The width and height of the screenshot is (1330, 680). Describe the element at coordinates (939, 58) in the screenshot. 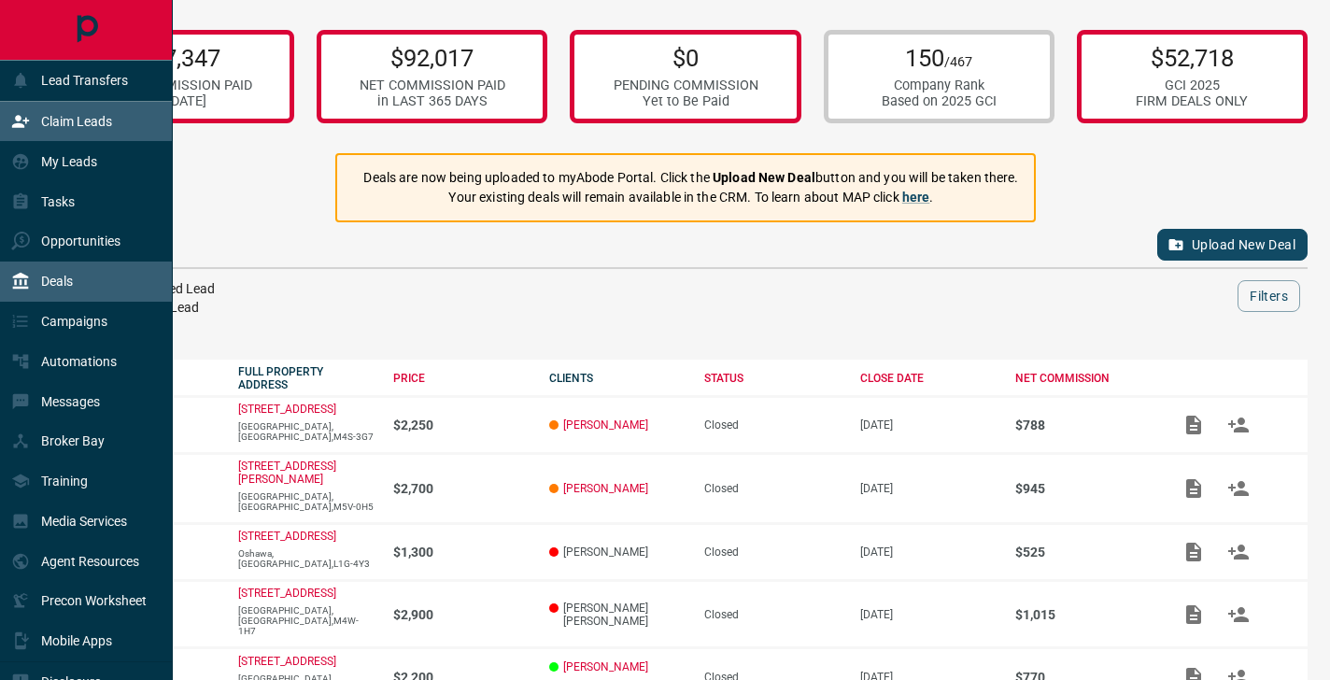

I see `p: 150` at that location.